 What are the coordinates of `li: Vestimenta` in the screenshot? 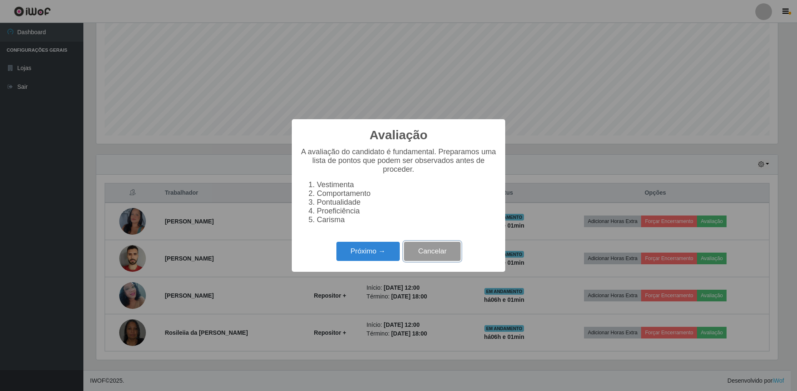 It's located at (407, 185).